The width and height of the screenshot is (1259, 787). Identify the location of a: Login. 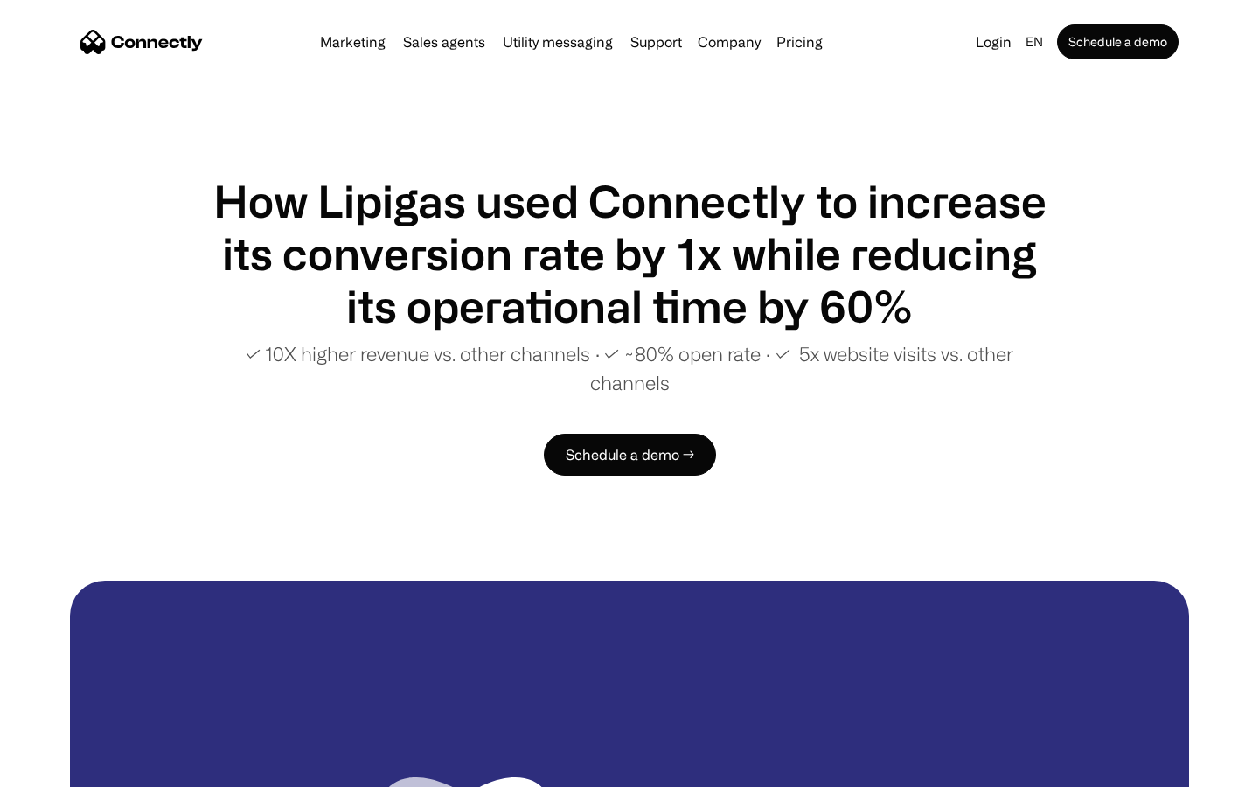
(994, 42).